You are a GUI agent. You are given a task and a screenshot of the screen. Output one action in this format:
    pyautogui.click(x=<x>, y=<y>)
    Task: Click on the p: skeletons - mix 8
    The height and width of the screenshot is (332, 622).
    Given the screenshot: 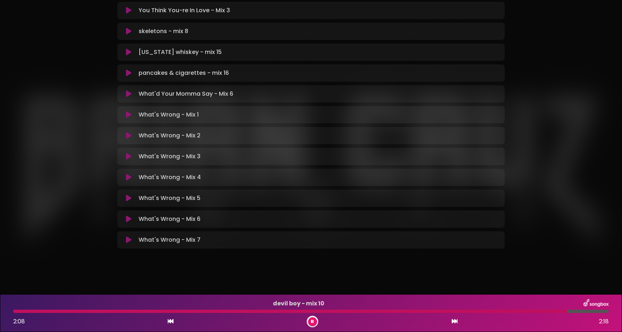 What is the action you would take?
    pyautogui.click(x=319, y=31)
    